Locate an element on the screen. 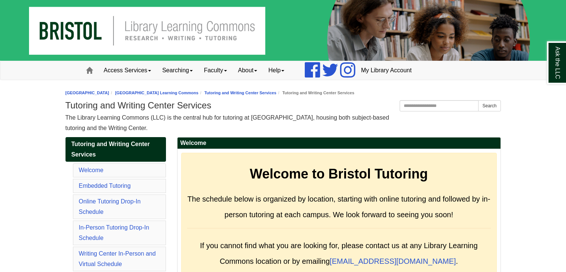 This screenshot has height=272, width=566. span: Tutoring and Writing Center Services is located at coordinates (111, 149).